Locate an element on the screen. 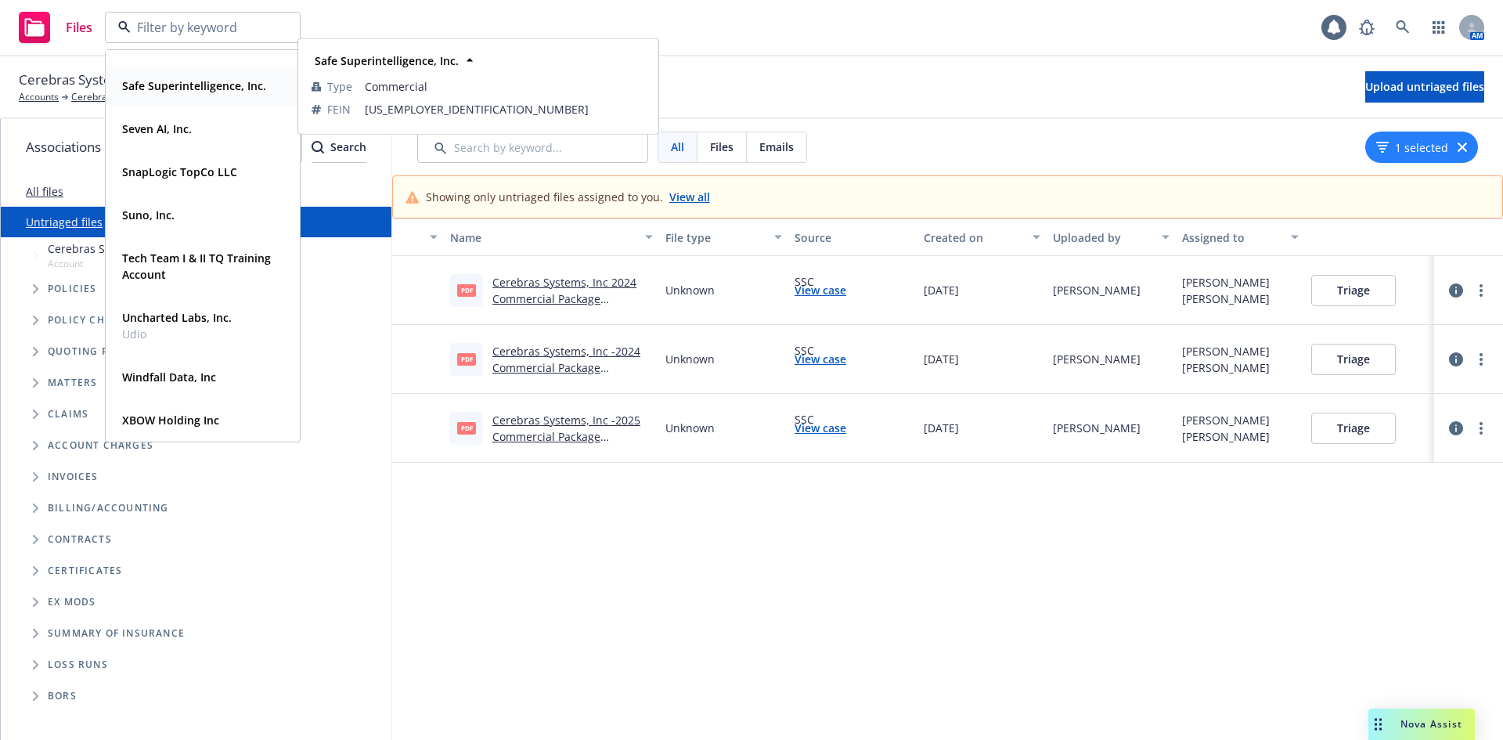 This screenshot has width=1503, height=740. span: Claims is located at coordinates (68, 414).